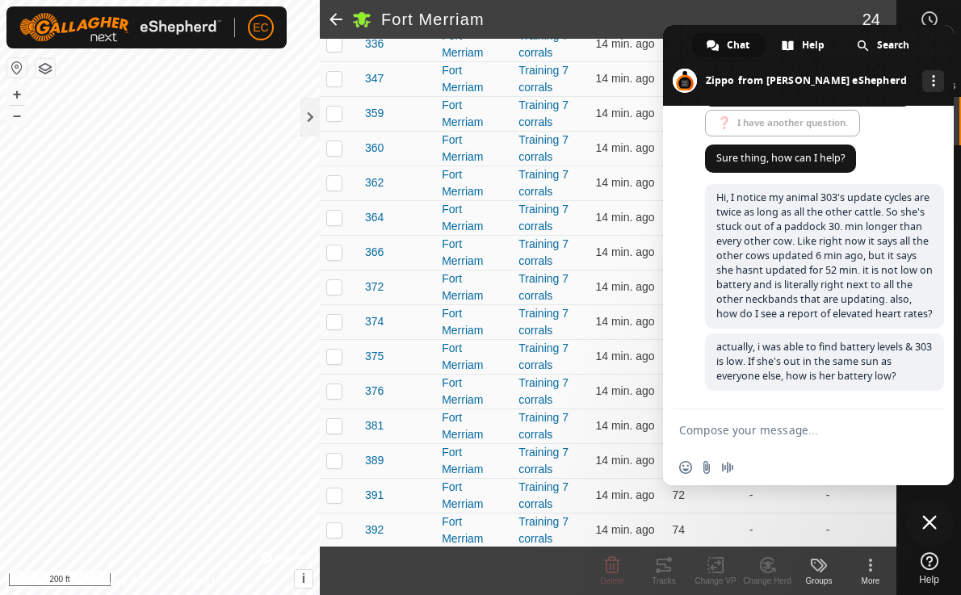 The width and height of the screenshot is (961, 595). Describe the element at coordinates (929, 522) in the screenshot. I see `div: Close chat` at that location.